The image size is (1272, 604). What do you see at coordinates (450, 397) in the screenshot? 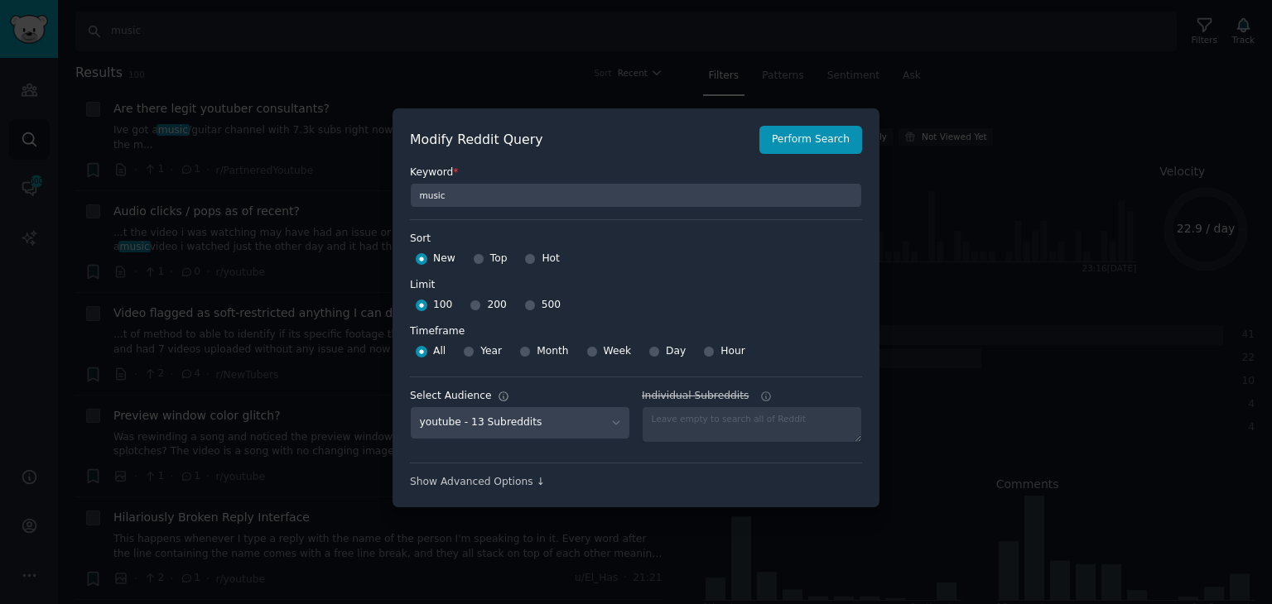
I see `div: Select Audience` at bounding box center [450, 397].